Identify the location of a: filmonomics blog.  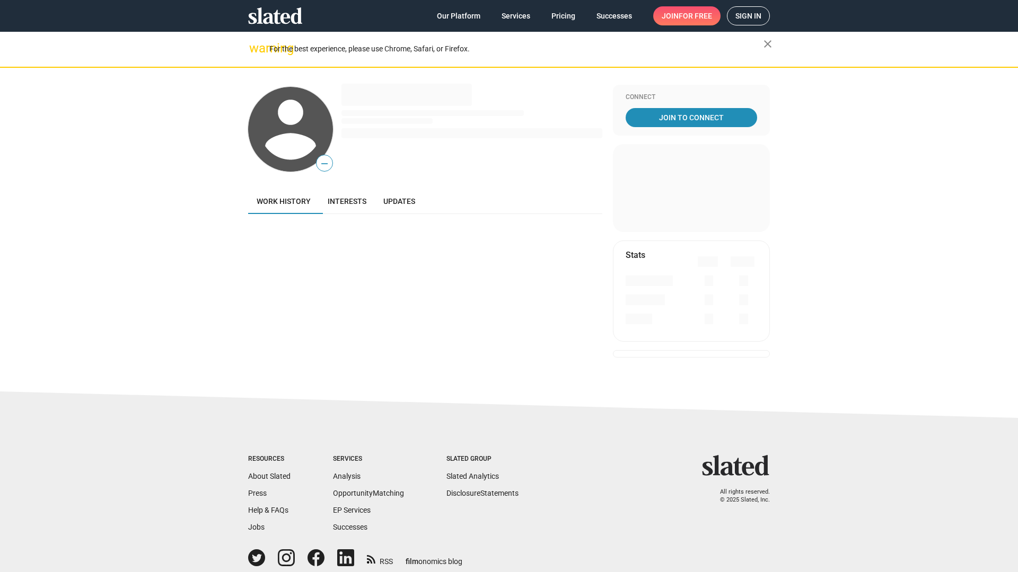
(434, 558).